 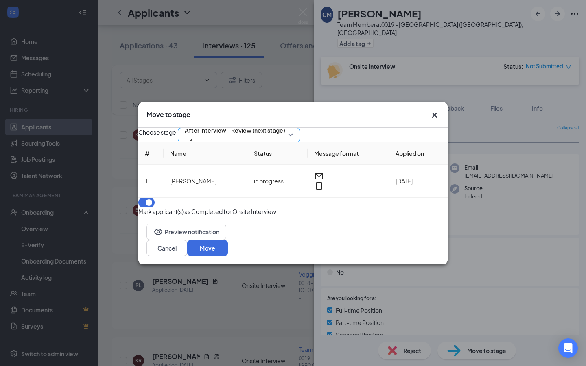 What do you see at coordinates (208, 248) in the screenshot?
I see `button: Move` at bounding box center [208, 248].